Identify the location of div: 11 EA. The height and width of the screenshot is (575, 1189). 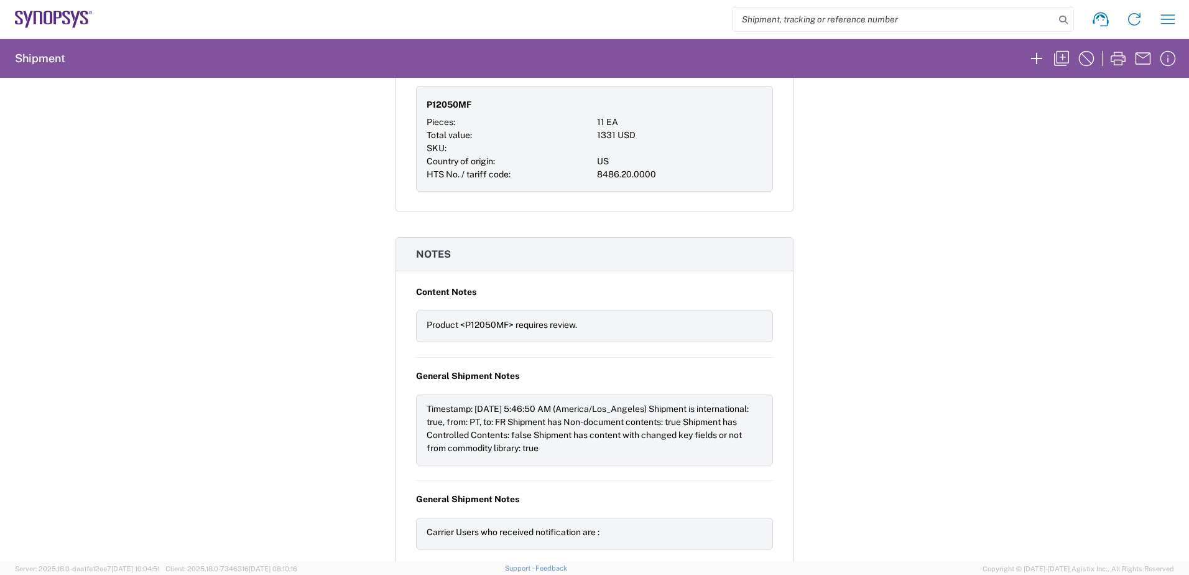
(680, 122).